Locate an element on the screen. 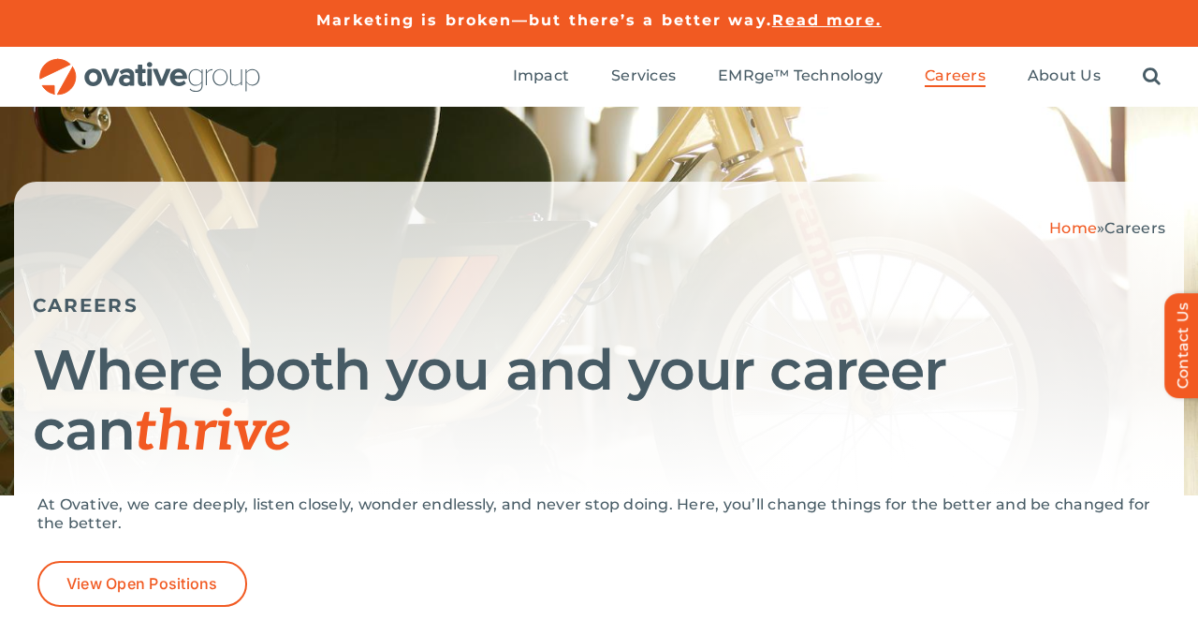 The width and height of the screenshot is (1198, 635). a: Careers is located at coordinates (955, 77).